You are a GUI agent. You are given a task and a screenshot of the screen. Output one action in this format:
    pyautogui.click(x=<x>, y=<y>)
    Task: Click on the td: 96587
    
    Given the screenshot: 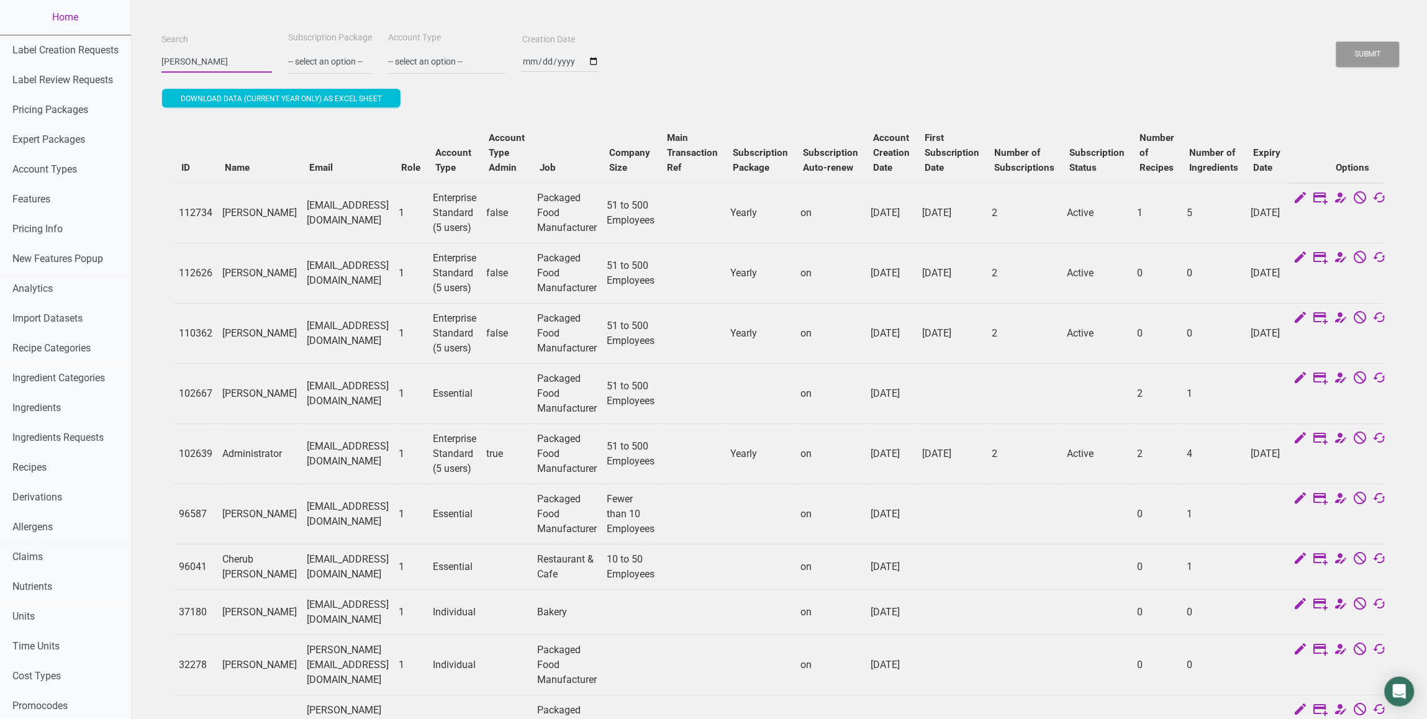 What is the action you would take?
    pyautogui.click(x=196, y=513)
    